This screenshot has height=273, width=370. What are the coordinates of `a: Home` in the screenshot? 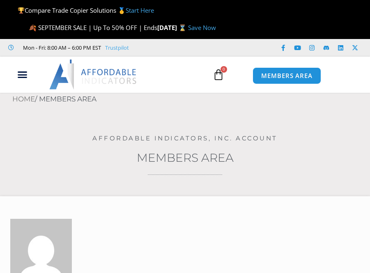 It's located at (23, 99).